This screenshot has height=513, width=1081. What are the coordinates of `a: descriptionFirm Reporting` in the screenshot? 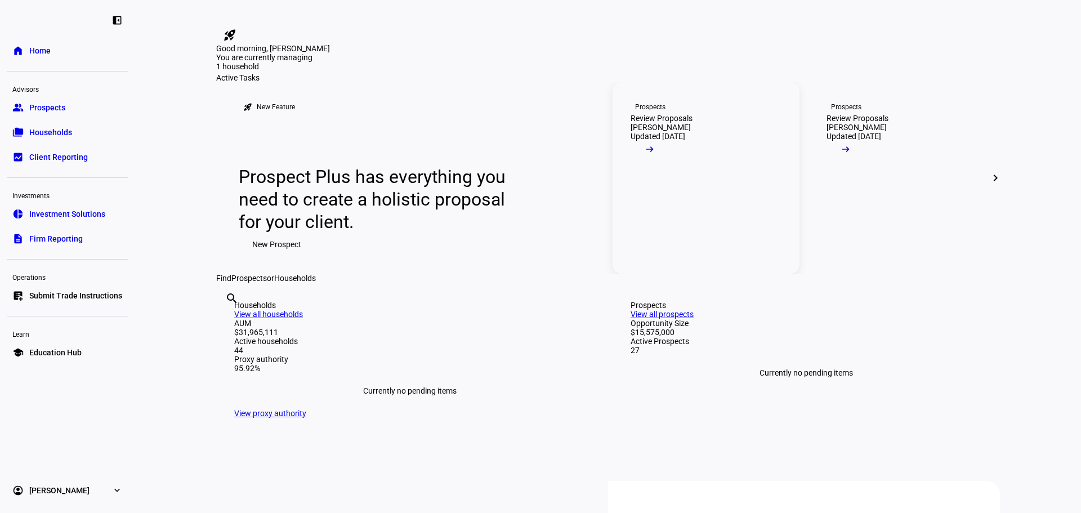 It's located at (68, 239).